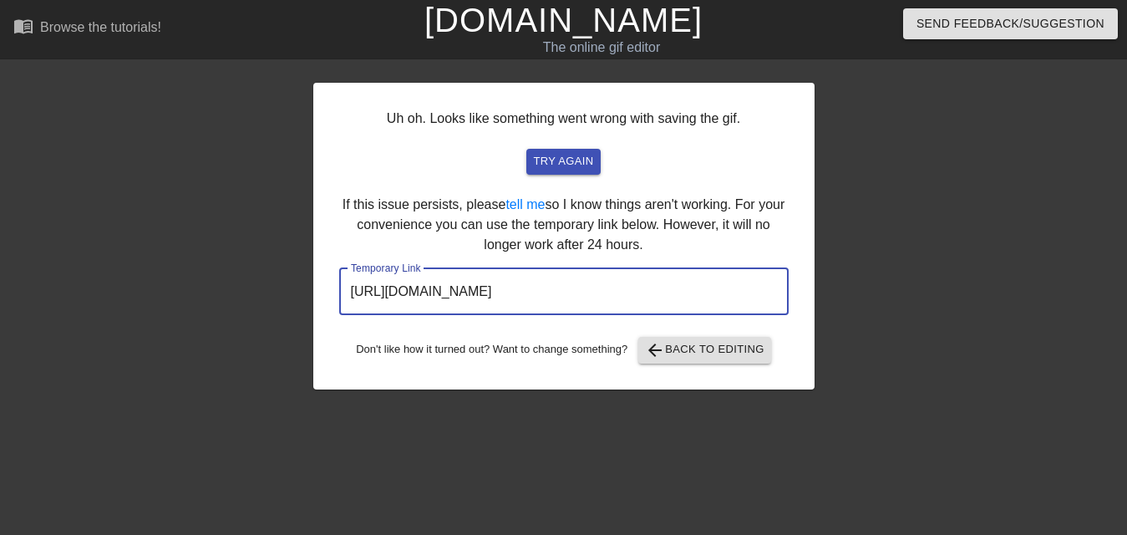  I want to click on span: try again, so click(563, 161).